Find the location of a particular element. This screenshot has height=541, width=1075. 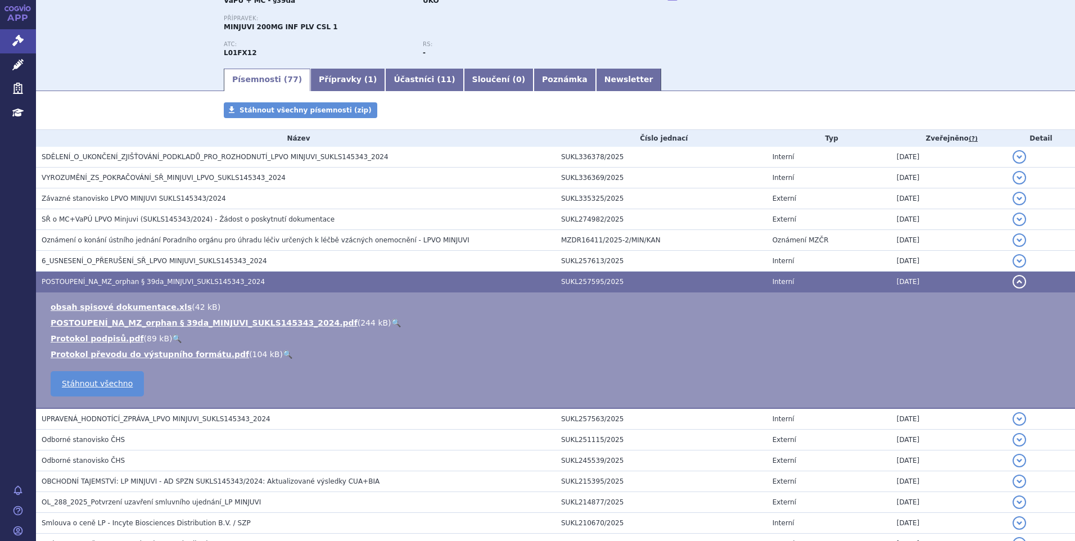

a: Stáhnout všechny písemnosti (zip) is located at coordinates (300, 110).